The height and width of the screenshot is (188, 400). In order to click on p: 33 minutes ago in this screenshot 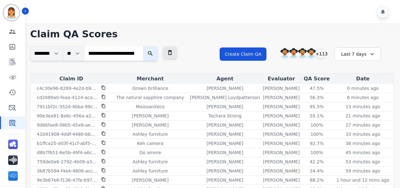, I will do `click(363, 134)`.